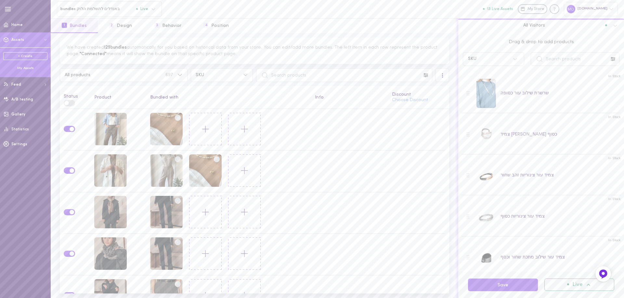 The image size is (624, 298). What do you see at coordinates (541, 42) in the screenshot?
I see `span: Drag & drop to add products` at bounding box center [541, 42].